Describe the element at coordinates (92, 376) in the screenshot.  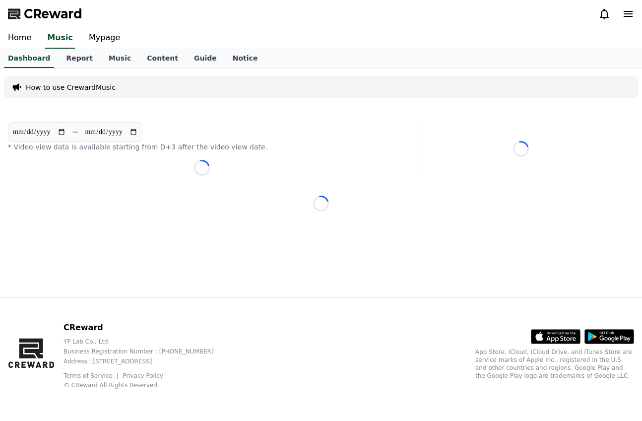
I see `a: Terms of Service` at that location.